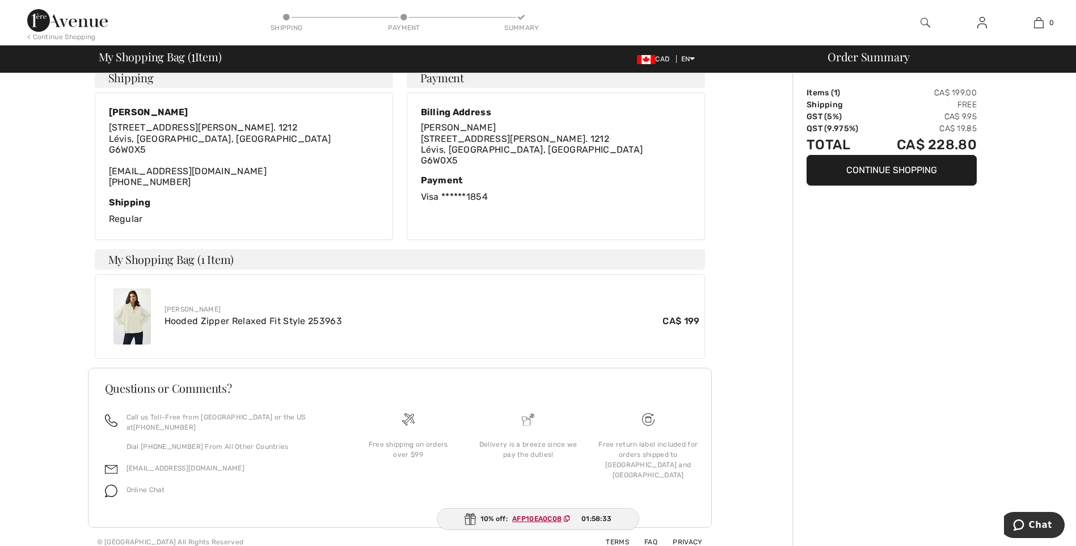 The width and height of the screenshot is (1076, 546). Describe the element at coordinates (1039, 23) in the screenshot. I see `a: 0` at that location.